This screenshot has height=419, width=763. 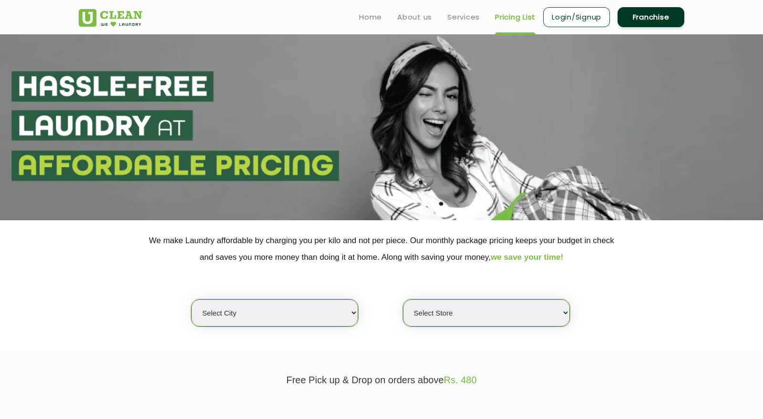 What do you see at coordinates (382, 249) in the screenshot?
I see `p: We make Laundry affordable by charging you per kilo and not per piece. Our monthly package pricin...` at bounding box center [382, 249].